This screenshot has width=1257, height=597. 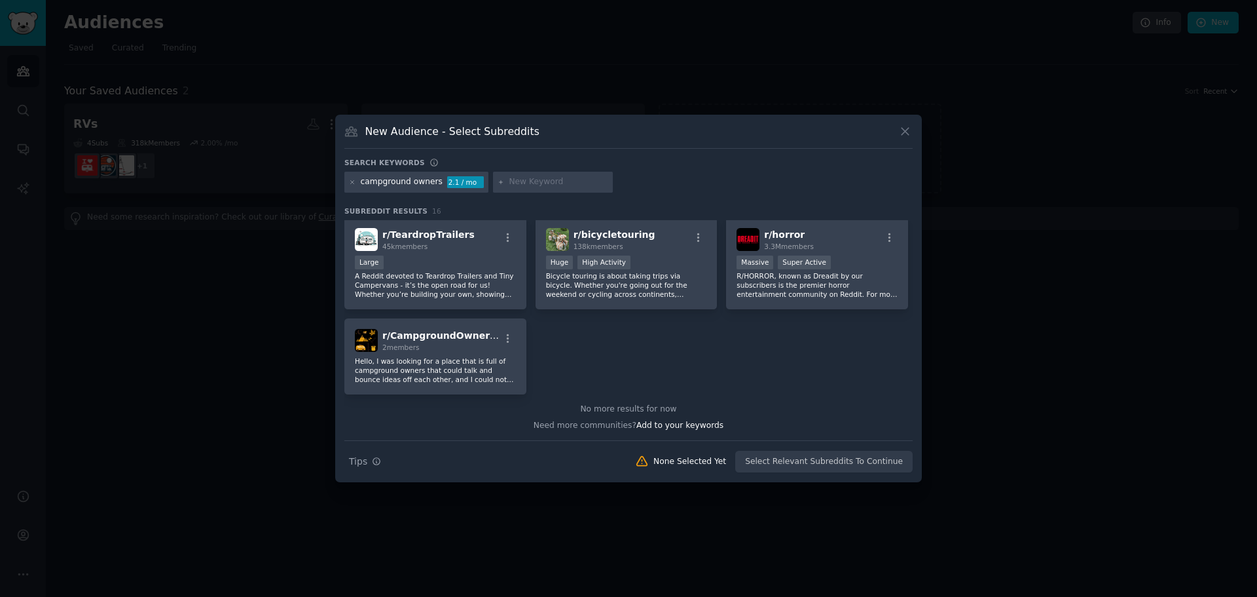 What do you see at coordinates (680, 425) in the screenshot?
I see `span: Add to your keywords` at bounding box center [680, 425].